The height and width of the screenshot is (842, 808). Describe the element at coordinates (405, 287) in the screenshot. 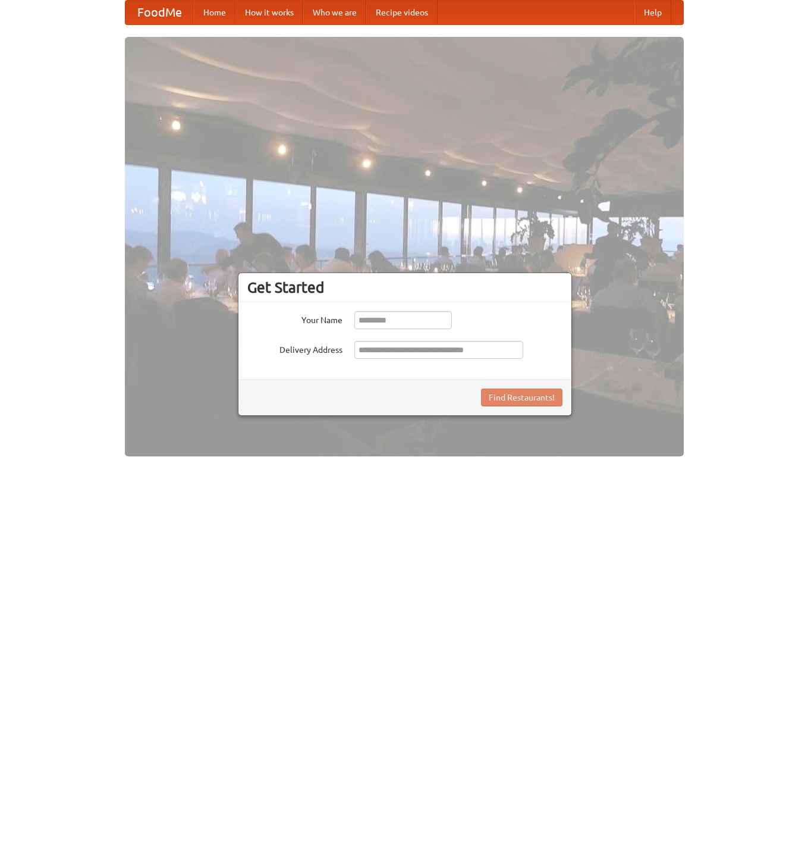

I see `h3: Get Started` at that location.